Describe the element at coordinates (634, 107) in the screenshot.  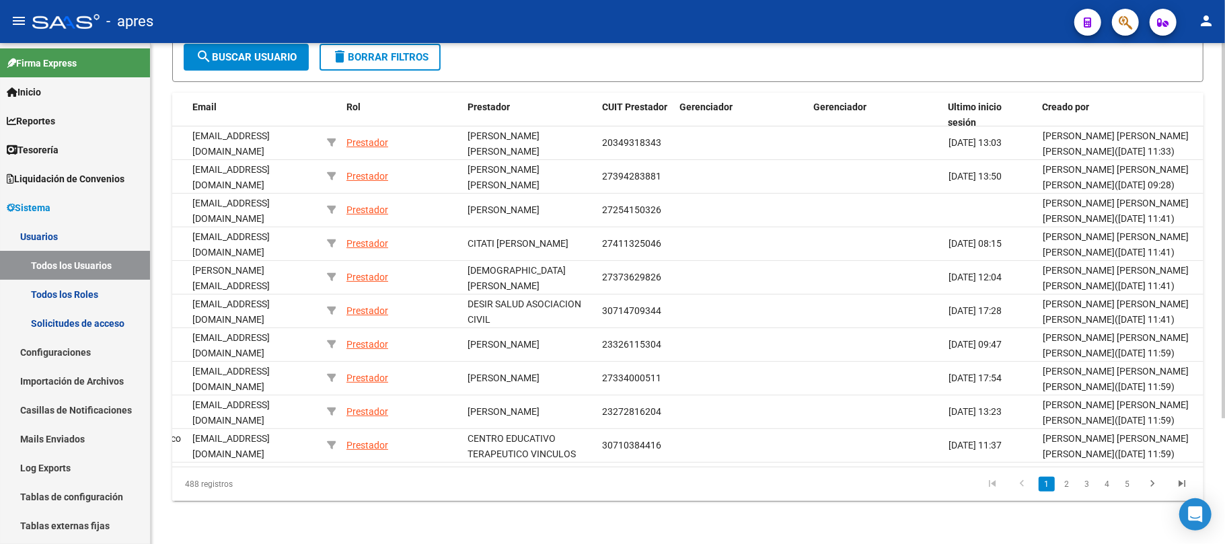
I see `span: CUIT Prestador` at that location.